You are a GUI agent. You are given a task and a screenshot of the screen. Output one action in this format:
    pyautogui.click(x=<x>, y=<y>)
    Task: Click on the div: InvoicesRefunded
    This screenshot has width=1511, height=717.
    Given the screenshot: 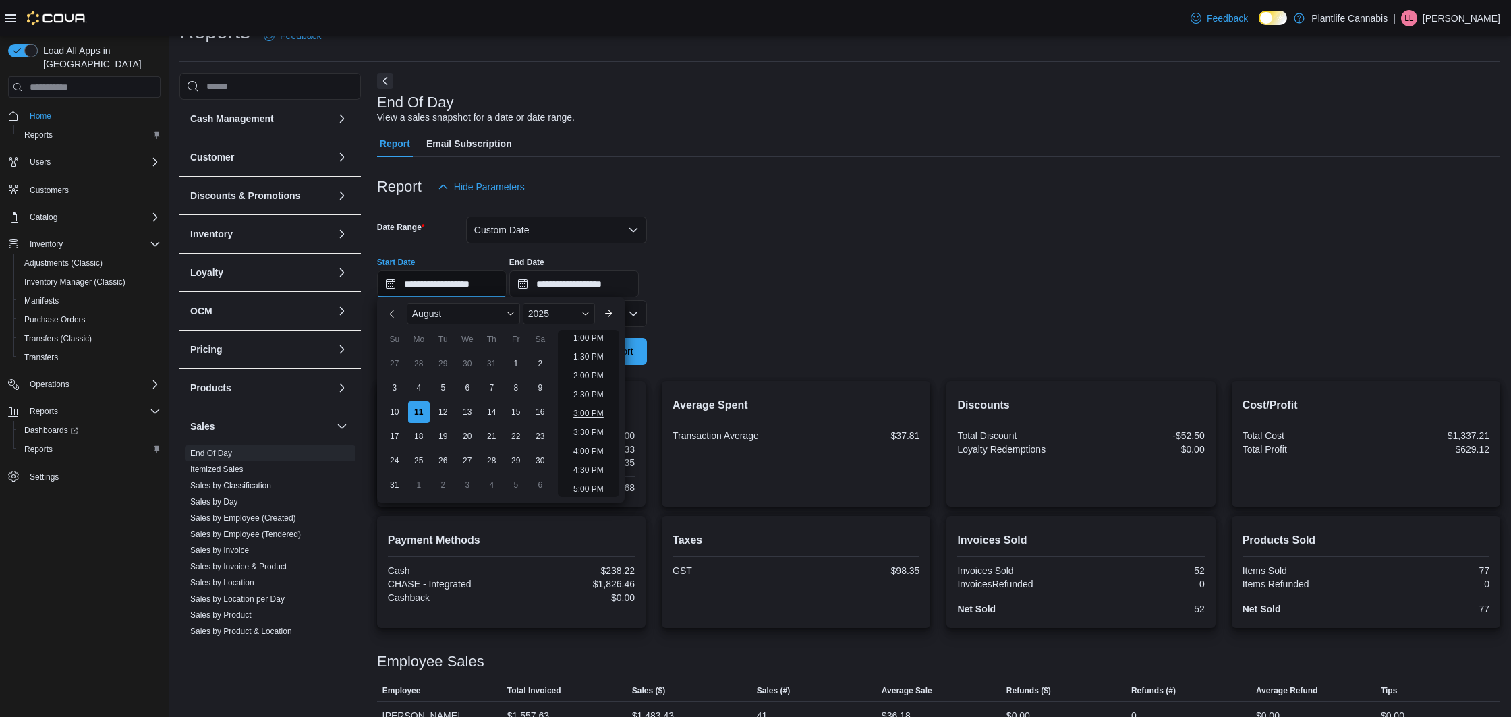 What is the action you would take?
    pyautogui.click(x=1017, y=584)
    